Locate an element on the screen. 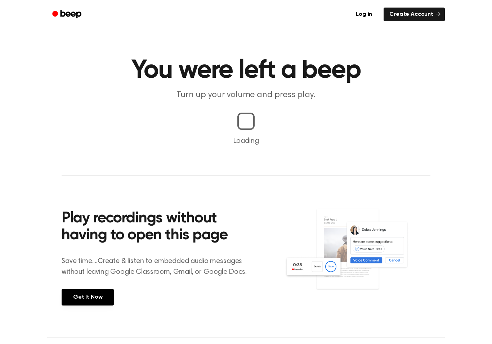  p: Turn up your volume and press play. is located at coordinates (246, 95).